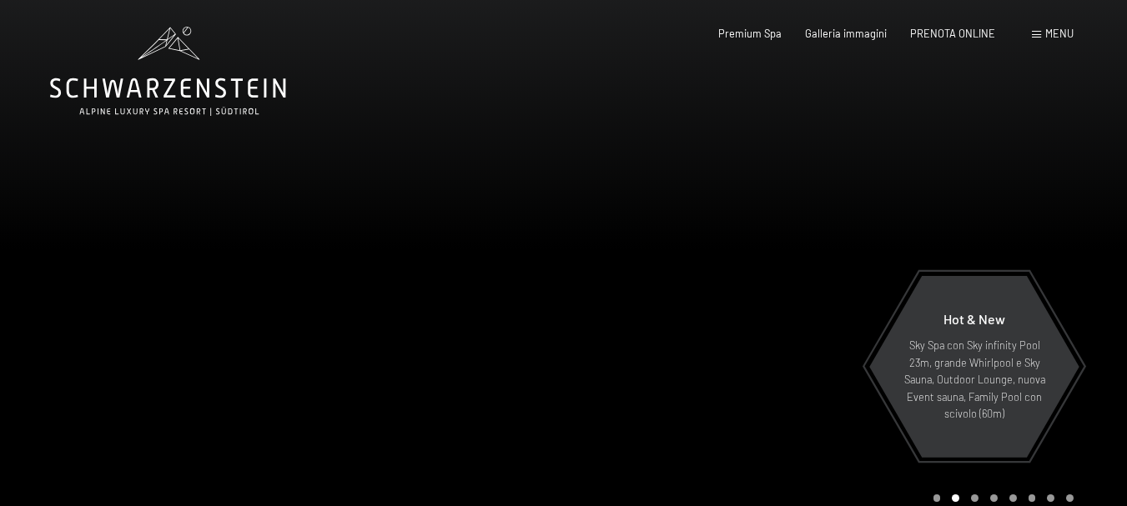 The height and width of the screenshot is (506, 1127). Describe the element at coordinates (1000, 498) in the screenshot. I see `div: Carousel Pagination` at that location.